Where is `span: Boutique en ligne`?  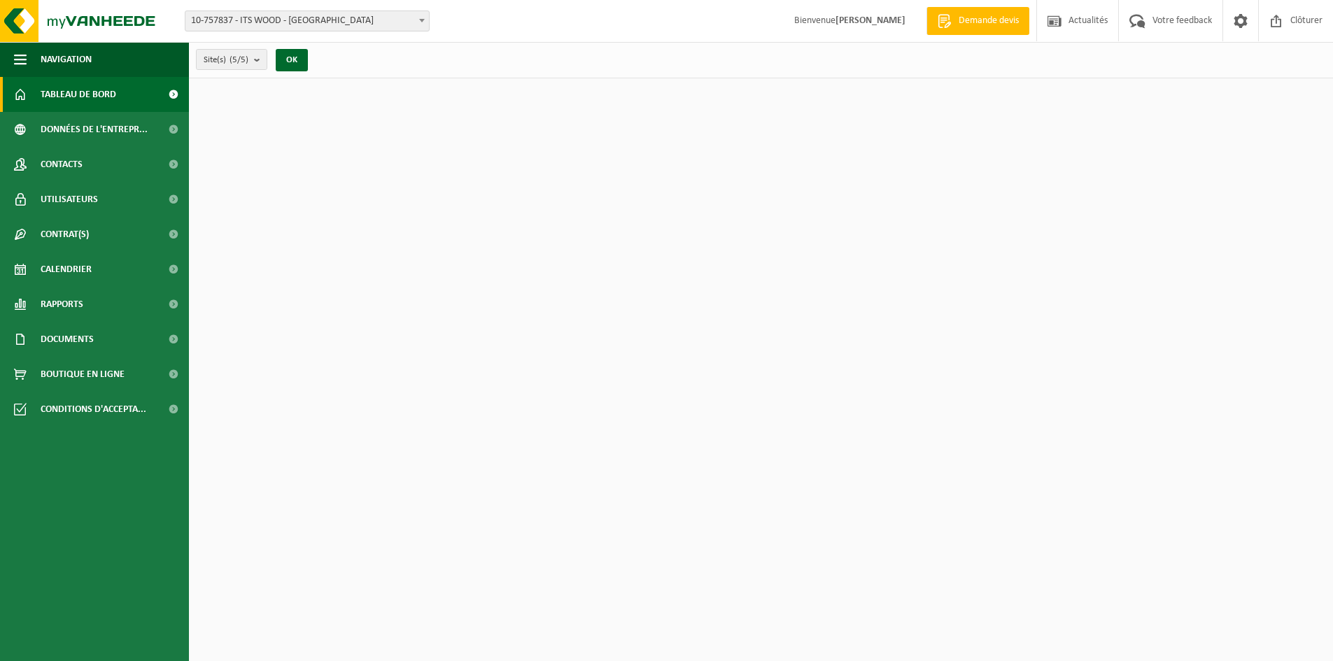 span: Boutique en ligne is located at coordinates (83, 374).